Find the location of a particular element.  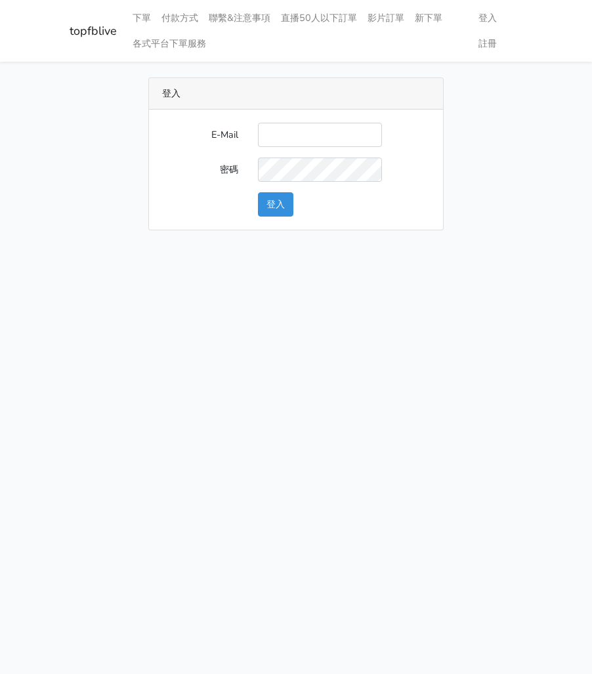

a: 各式平台下單服務 is located at coordinates (169, 43).